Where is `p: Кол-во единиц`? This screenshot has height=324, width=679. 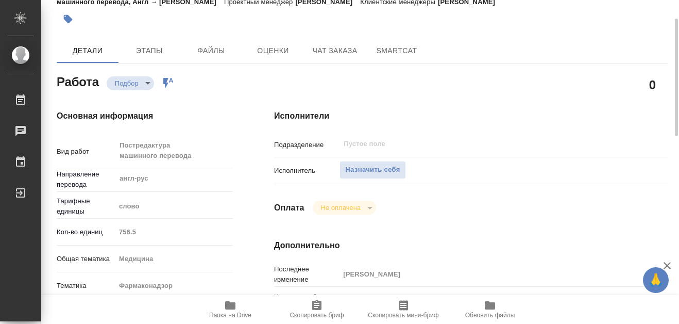 p: Кол-во единиц is located at coordinates (86, 232).